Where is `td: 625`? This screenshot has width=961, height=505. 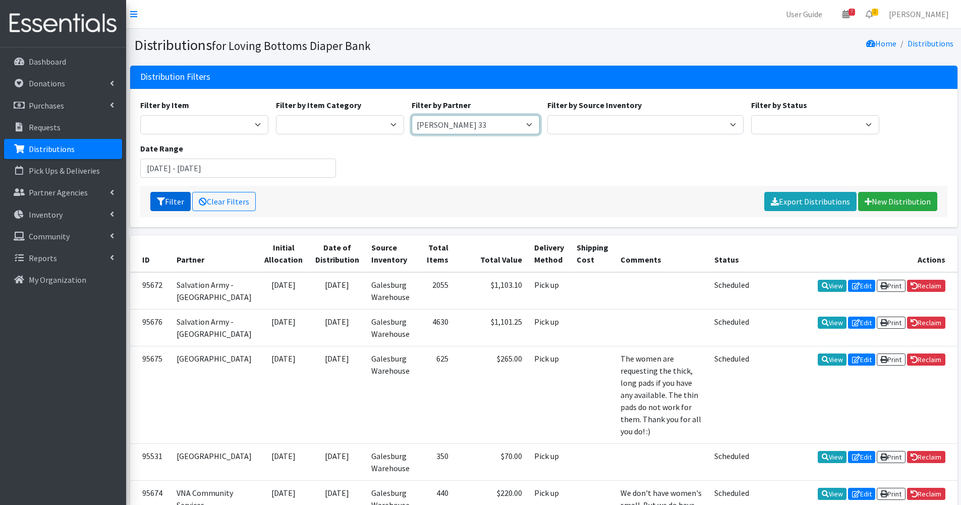
td: 625 is located at coordinates (435, 394).